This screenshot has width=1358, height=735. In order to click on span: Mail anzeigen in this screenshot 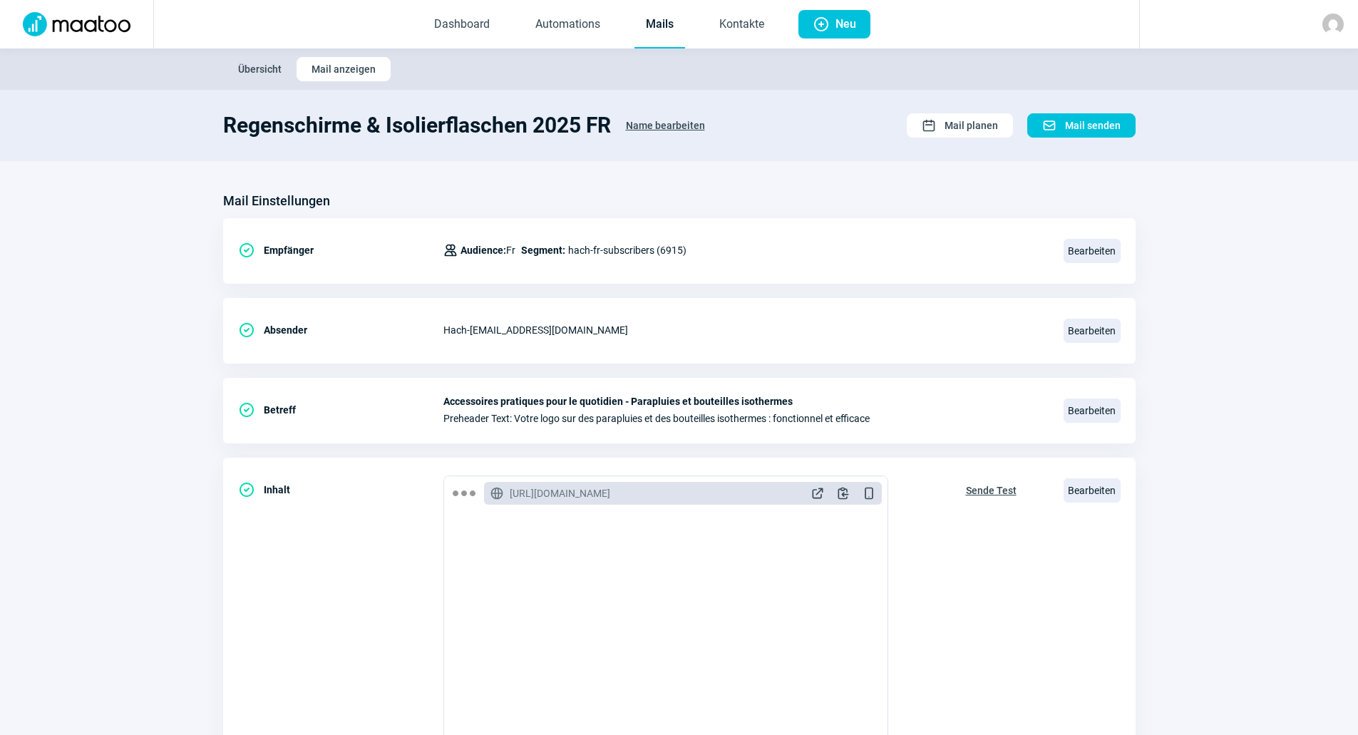, I will do `click(344, 69)`.